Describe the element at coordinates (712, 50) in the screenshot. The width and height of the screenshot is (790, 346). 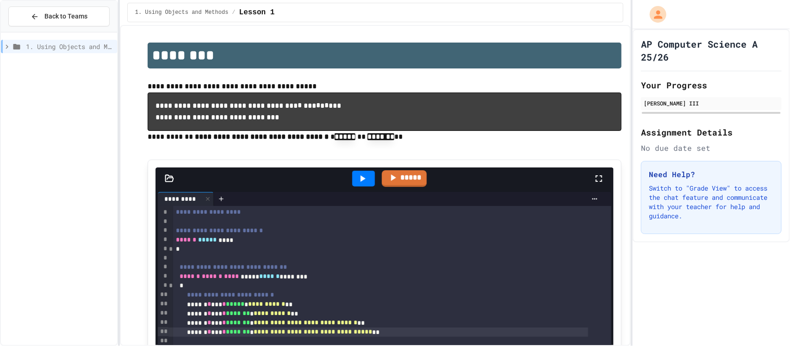
I see `h1: AP Computer Science A 25/26` at that location.